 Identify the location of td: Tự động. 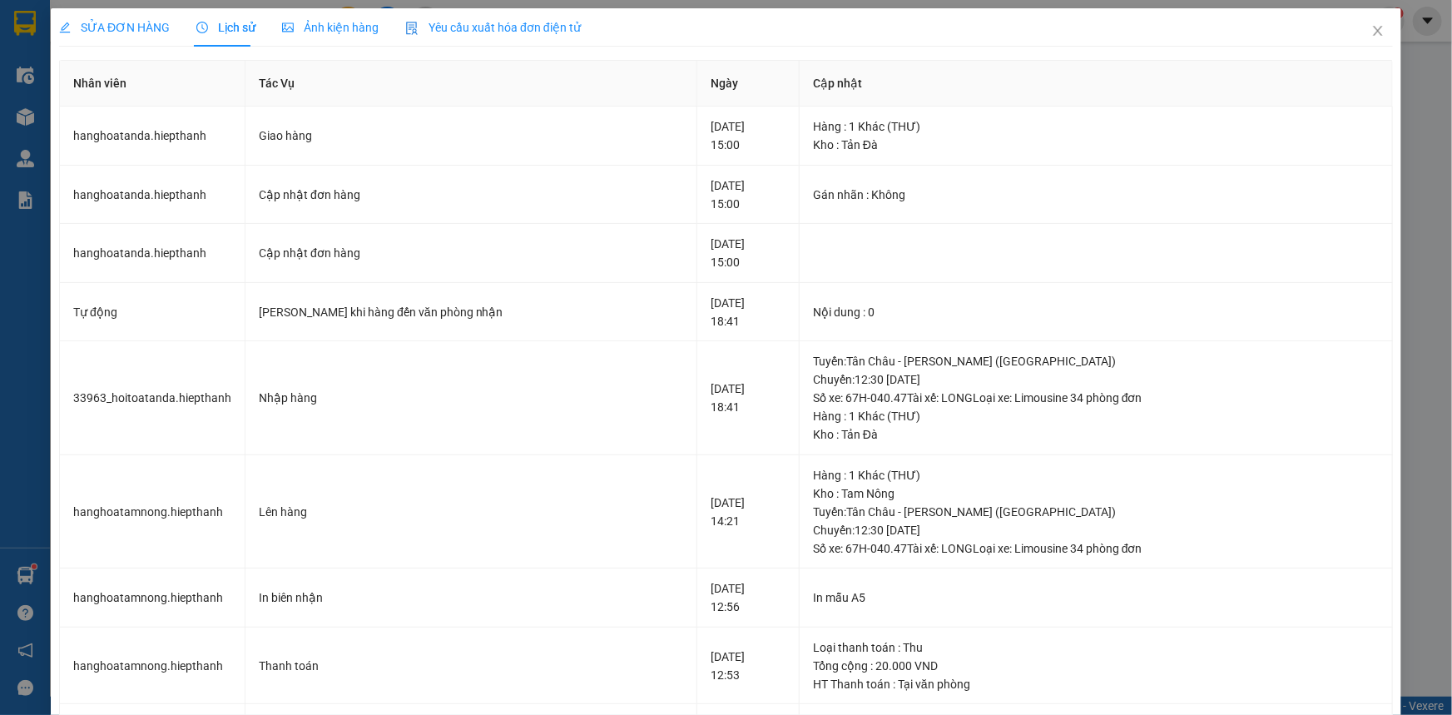
(152, 312).